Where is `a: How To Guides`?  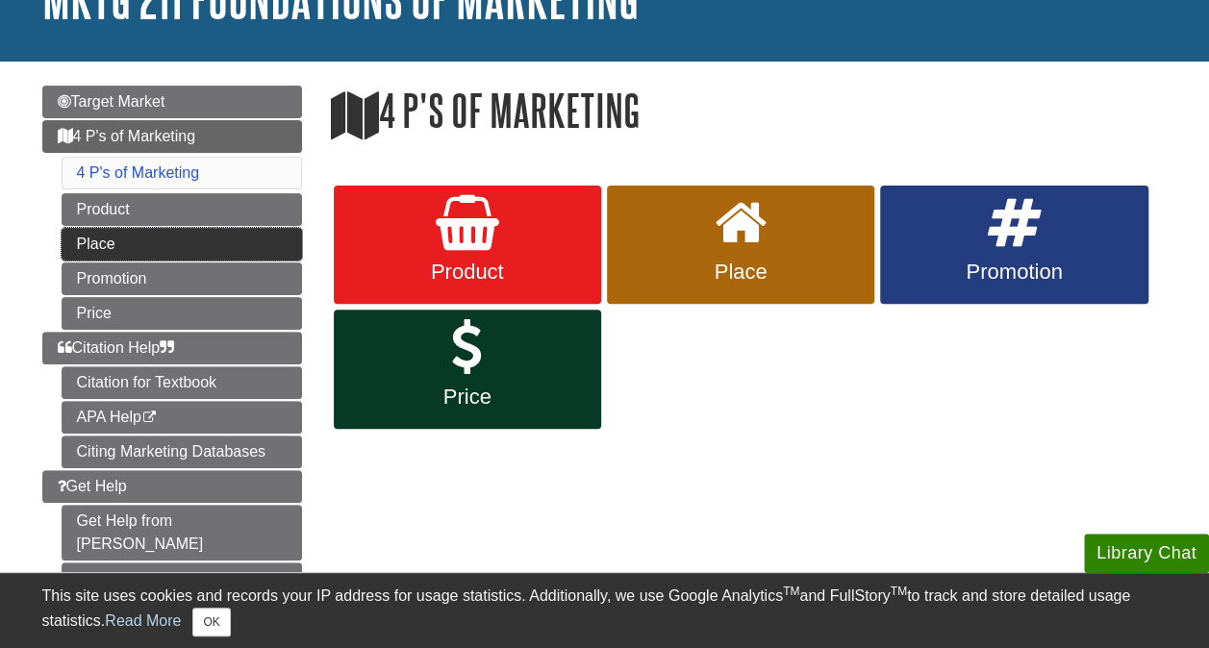 a: How To Guides is located at coordinates (182, 579).